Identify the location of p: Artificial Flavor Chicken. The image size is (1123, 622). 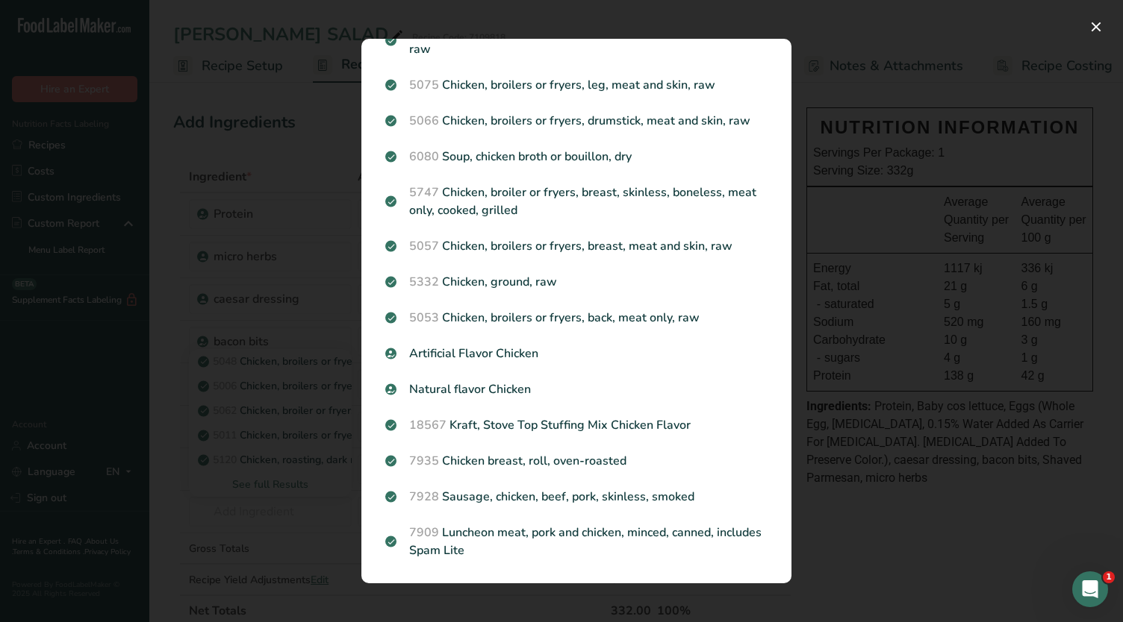
(576, 354).